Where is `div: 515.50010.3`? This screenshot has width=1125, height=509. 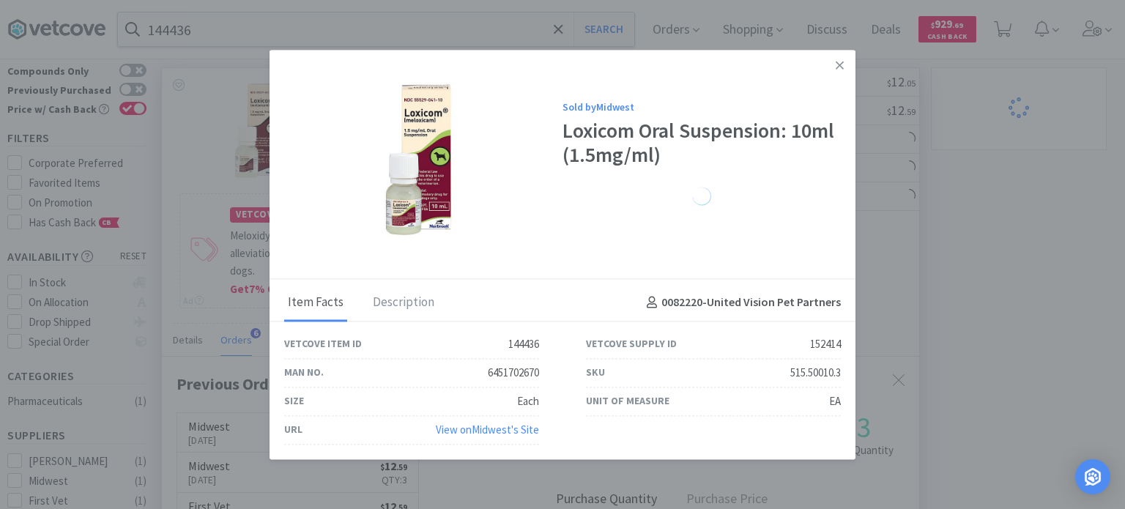 div: 515.50010.3 is located at coordinates (815, 373).